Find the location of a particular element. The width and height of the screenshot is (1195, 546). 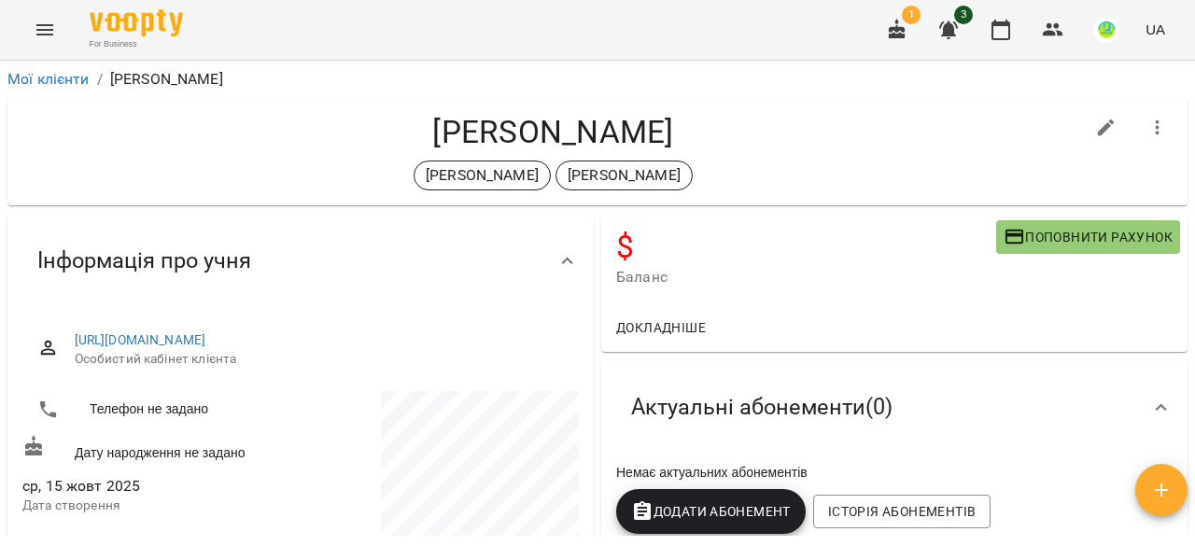

li: Телефон не задано is located at coordinates (160, 410).